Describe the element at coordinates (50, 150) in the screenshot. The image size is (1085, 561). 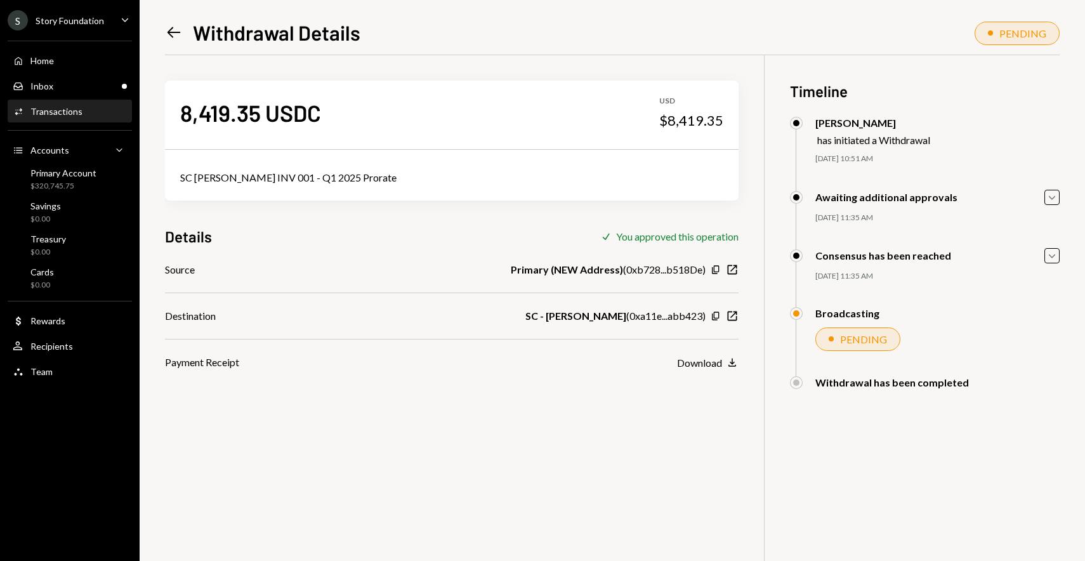
I see `div: Accounts` at that location.